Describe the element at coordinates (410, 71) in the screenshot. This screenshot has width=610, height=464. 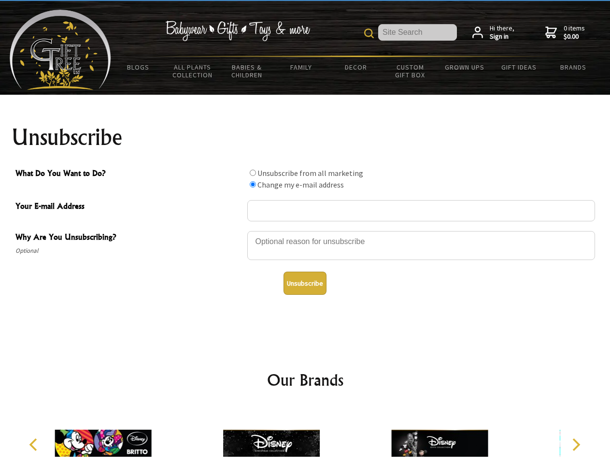
I see `a: Custom Gift Box` at that location.